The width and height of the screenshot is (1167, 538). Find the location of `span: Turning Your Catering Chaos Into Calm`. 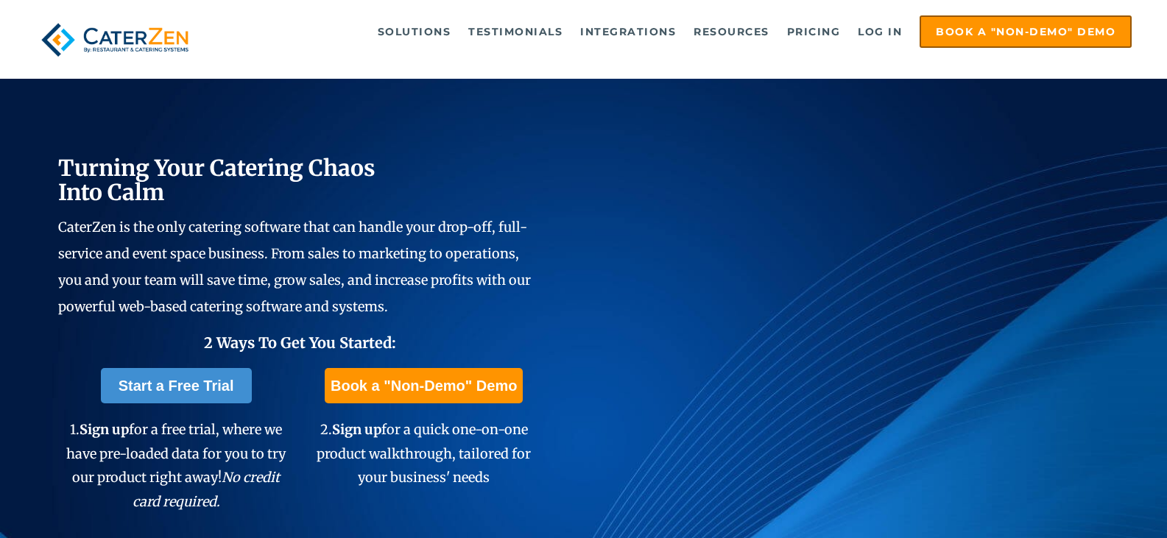

span: Turning Your Catering Chaos Into Calm is located at coordinates (217, 180).